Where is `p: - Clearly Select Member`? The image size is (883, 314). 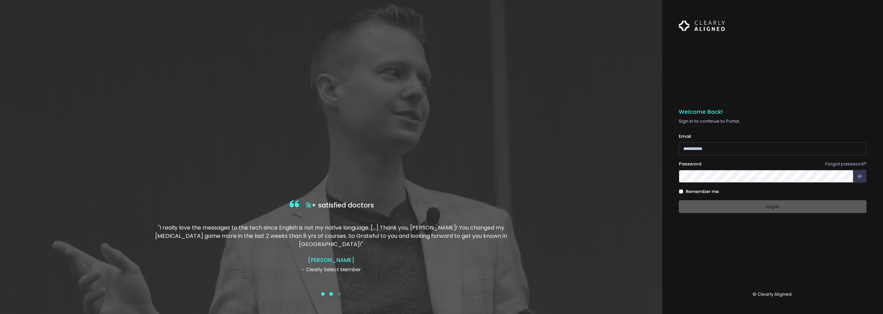
p: - Clearly Select Member is located at coordinates (331, 270).